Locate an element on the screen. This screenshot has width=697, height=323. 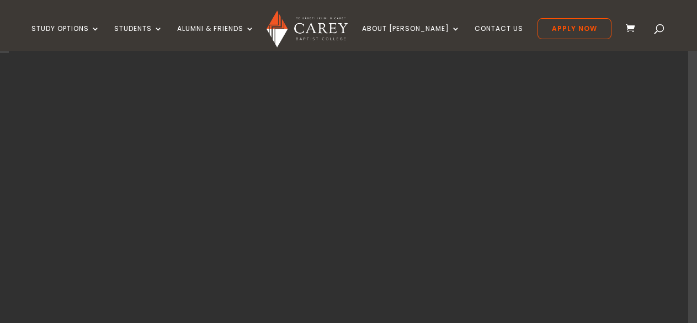
a: Alumni & Friends is located at coordinates (216, 38).